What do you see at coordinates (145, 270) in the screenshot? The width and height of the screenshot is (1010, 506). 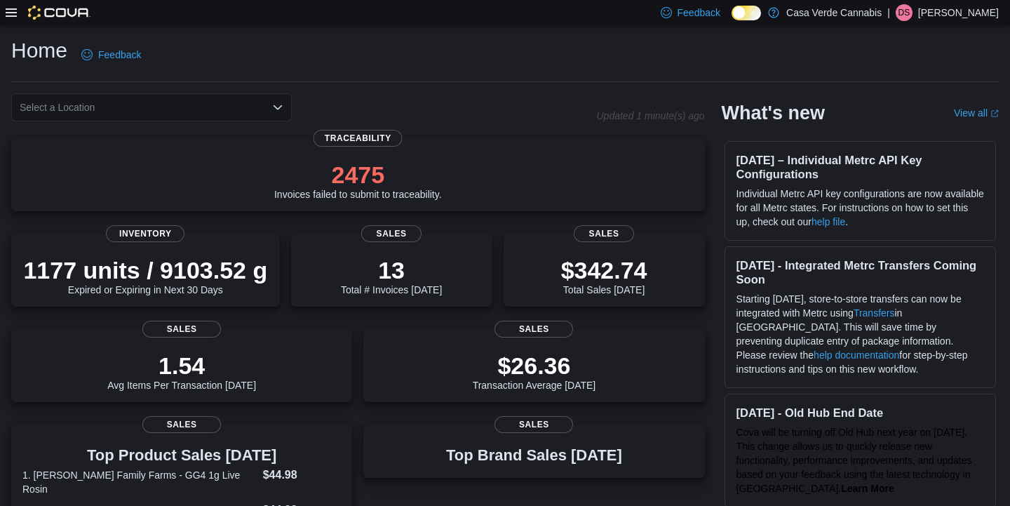 I see `p: 1177 units / 9103.52 g` at bounding box center [145, 270].